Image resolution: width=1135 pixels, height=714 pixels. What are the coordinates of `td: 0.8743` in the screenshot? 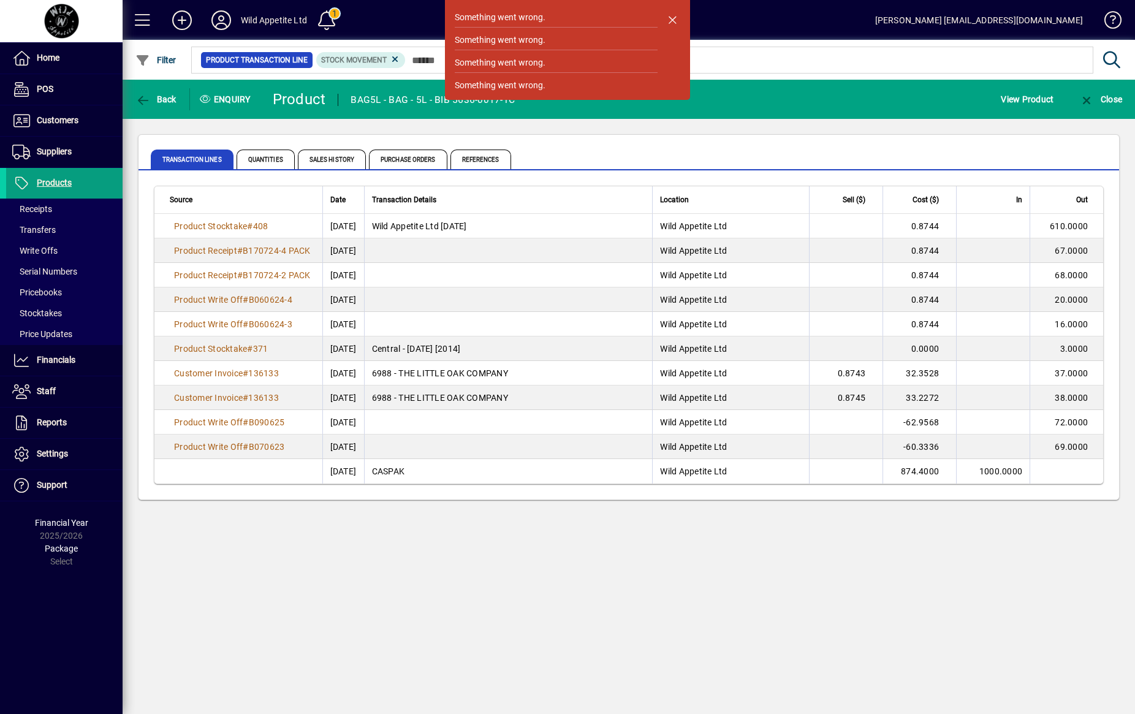 It's located at (845, 373).